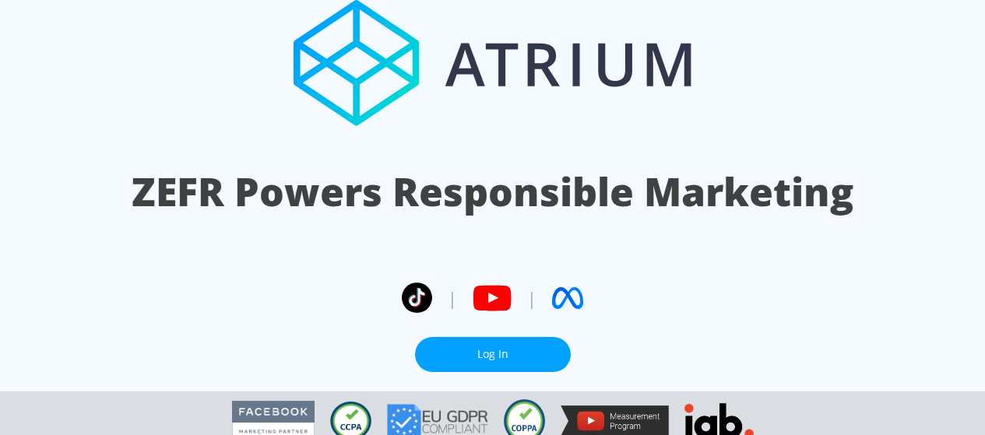  What do you see at coordinates (493, 354) in the screenshot?
I see `a: Log In` at bounding box center [493, 354].